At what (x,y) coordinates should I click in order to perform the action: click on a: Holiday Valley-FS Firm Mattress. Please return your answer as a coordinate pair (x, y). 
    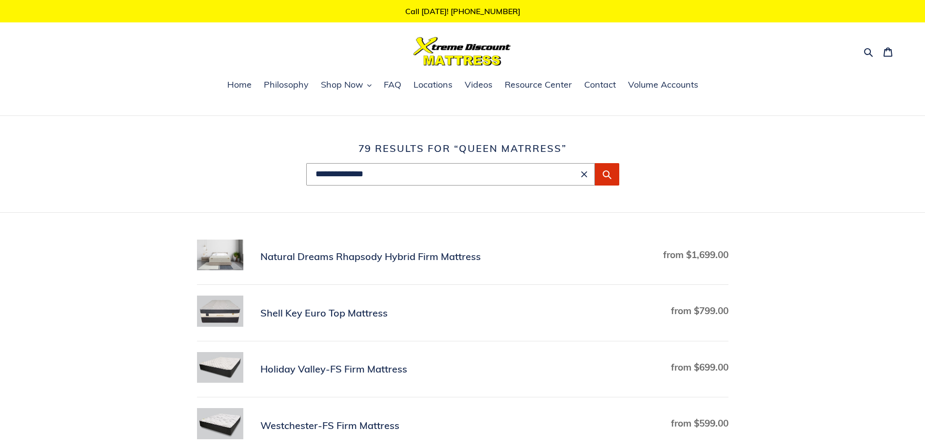
    Looking at the image, I should click on (463, 369).